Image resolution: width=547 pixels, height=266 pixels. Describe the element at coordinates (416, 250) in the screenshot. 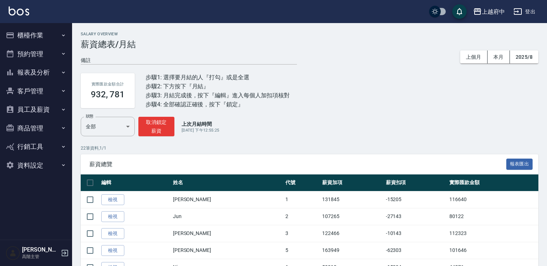

I see `td: -62303` at that location.